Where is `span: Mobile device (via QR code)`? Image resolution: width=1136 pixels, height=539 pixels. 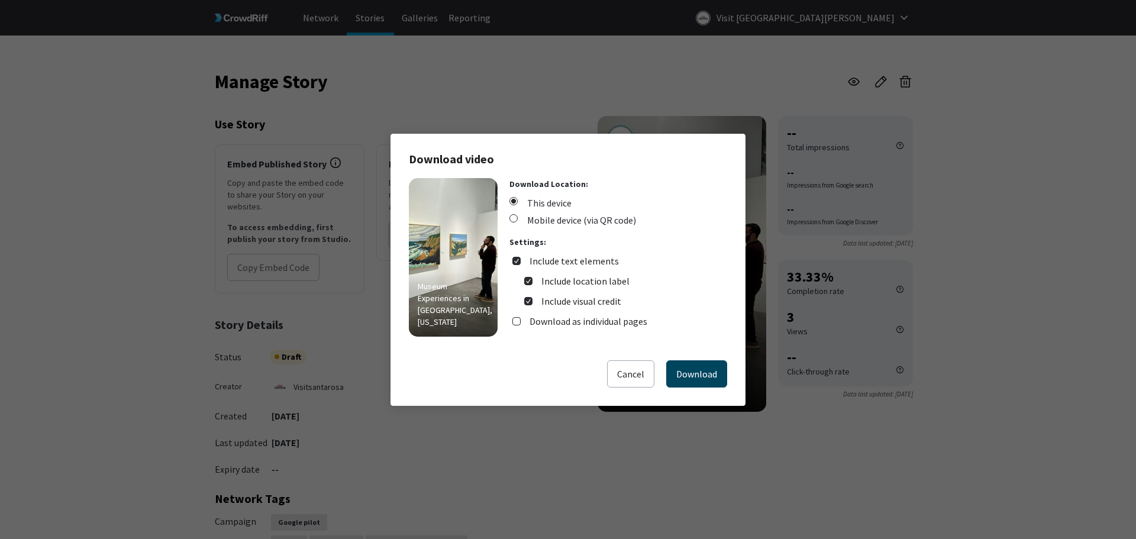 span: Mobile device (via QR code) is located at coordinates (573, 220).